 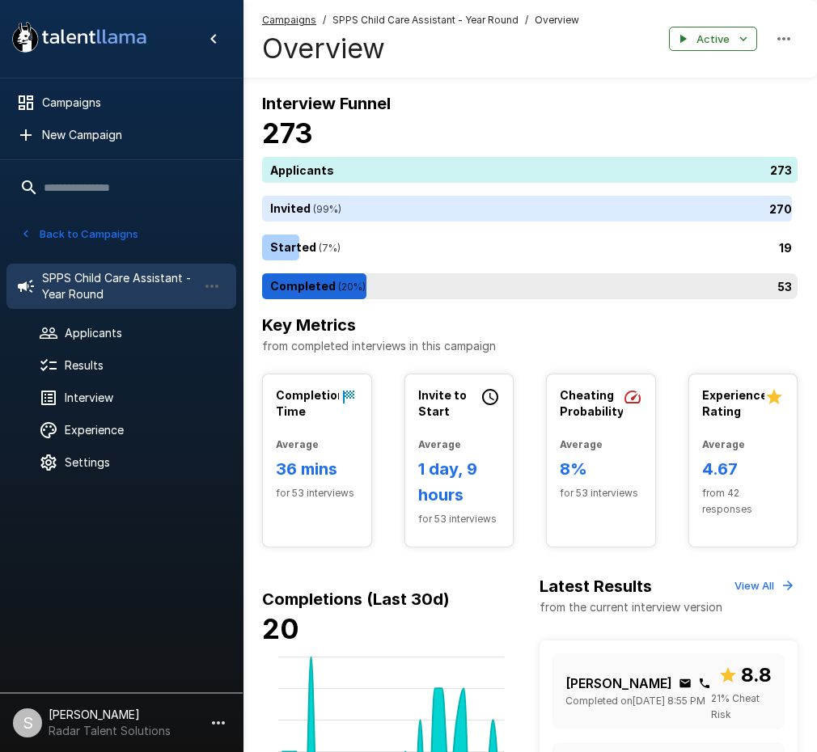 I want to click on span: SPPS Child Care Assistant - Year Round, so click(x=425, y=20).